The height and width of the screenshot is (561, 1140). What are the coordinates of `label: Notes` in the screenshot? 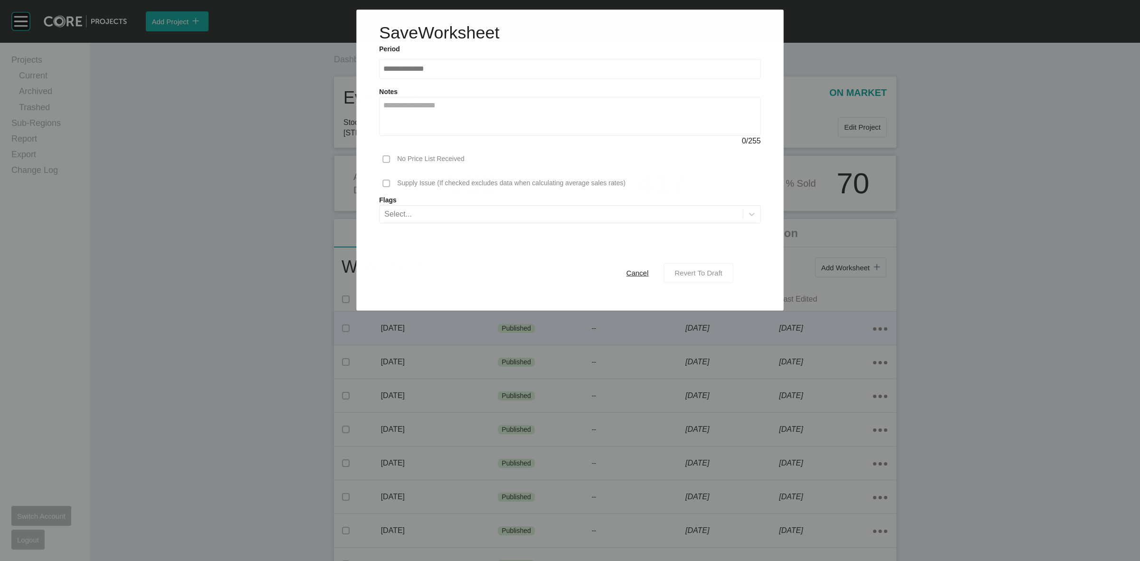 It's located at (388, 92).